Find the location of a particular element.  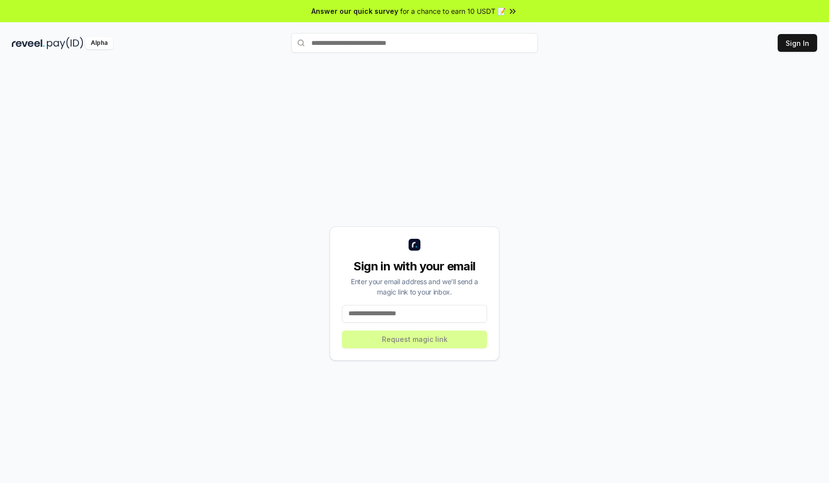

img: pay_id is located at coordinates (65, 43).